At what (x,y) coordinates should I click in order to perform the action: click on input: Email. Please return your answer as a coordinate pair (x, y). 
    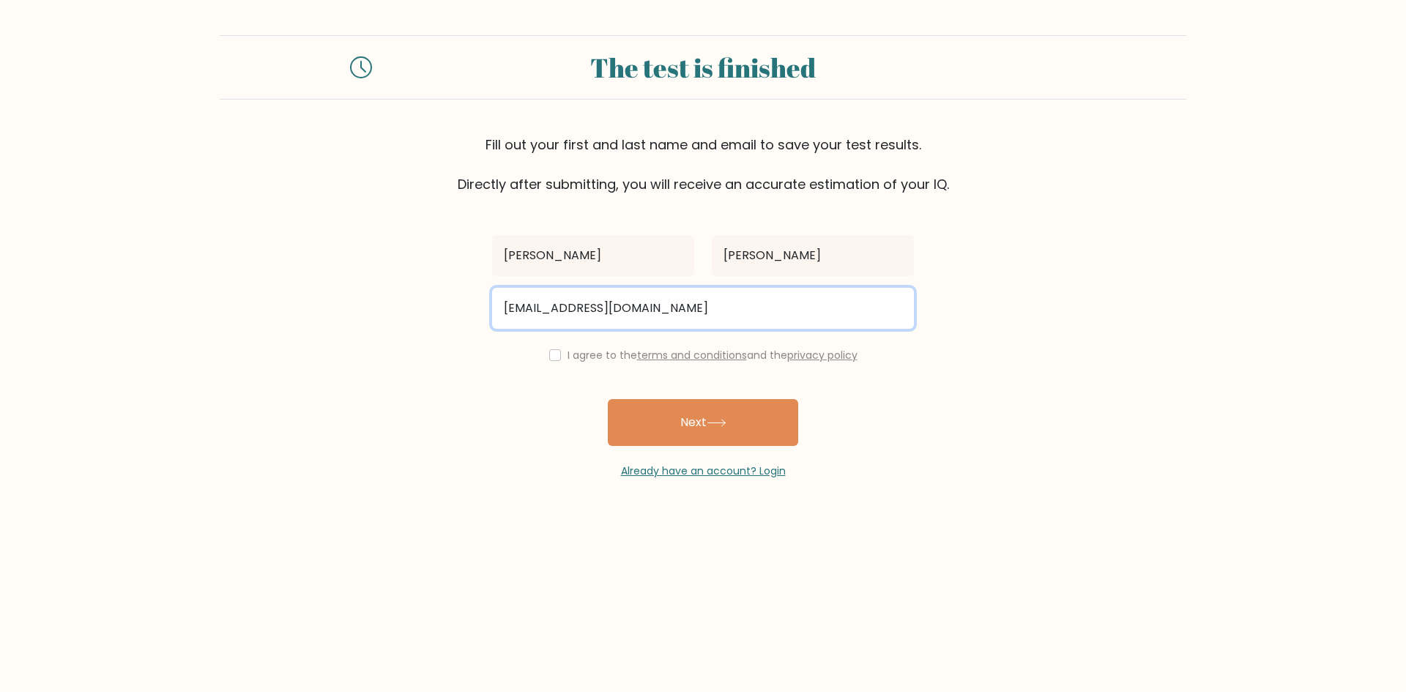
    Looking at the image, I should click on (703, 308).